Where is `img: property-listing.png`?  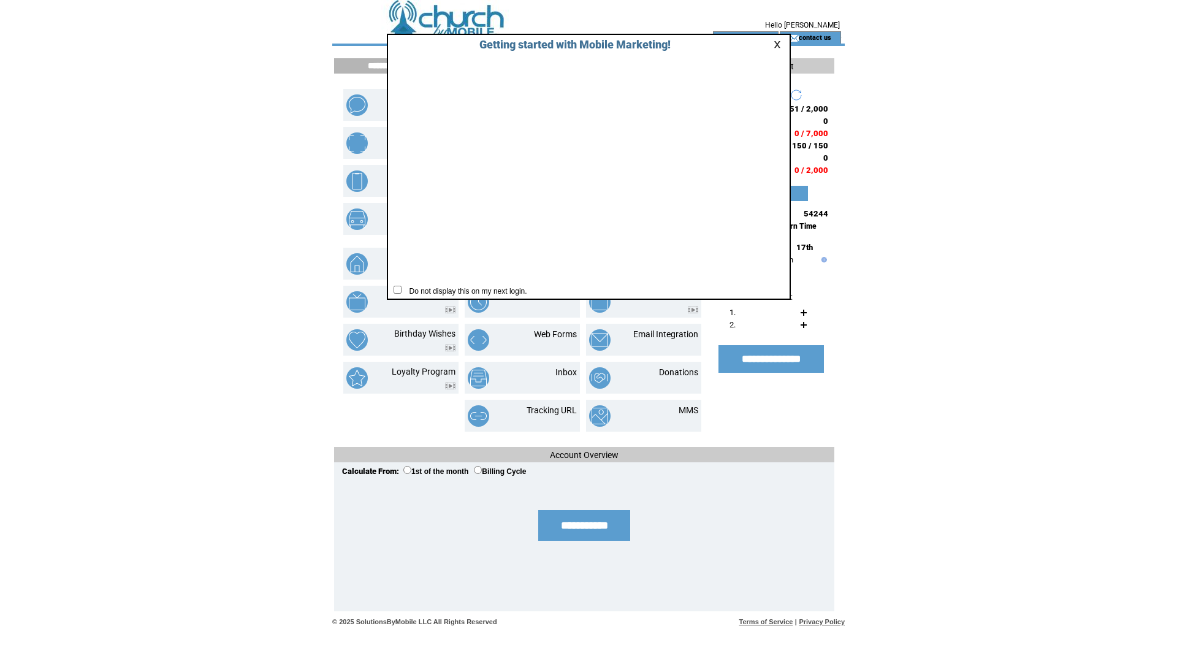
img: property-listing.png is located at coordinates (357, 264).